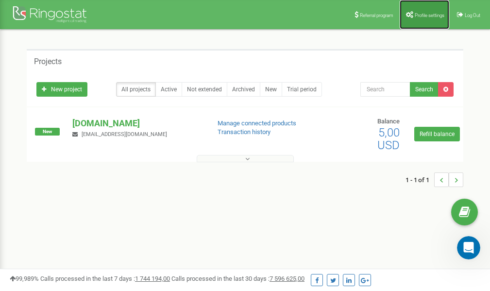 The image size is (490, 291). I want to click on input: Search, so click(385, 89).